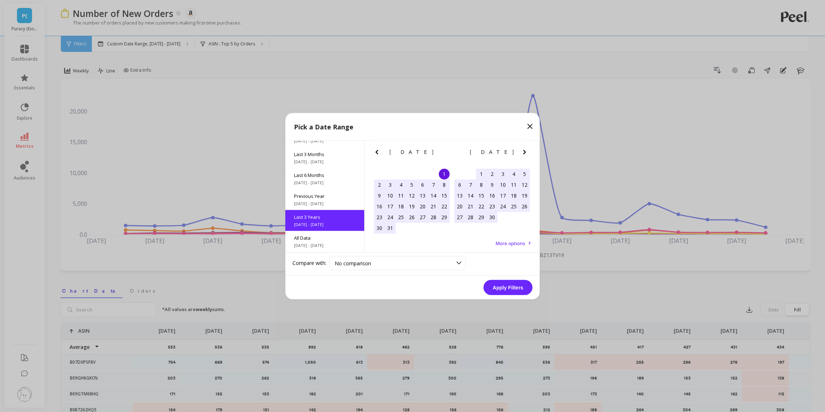 This screenshot has width=825, height=412. What do you see at coordinates (325, 154) in the screenshot?
I see `span: Last 3 Months` at bounding box center [325, 154].